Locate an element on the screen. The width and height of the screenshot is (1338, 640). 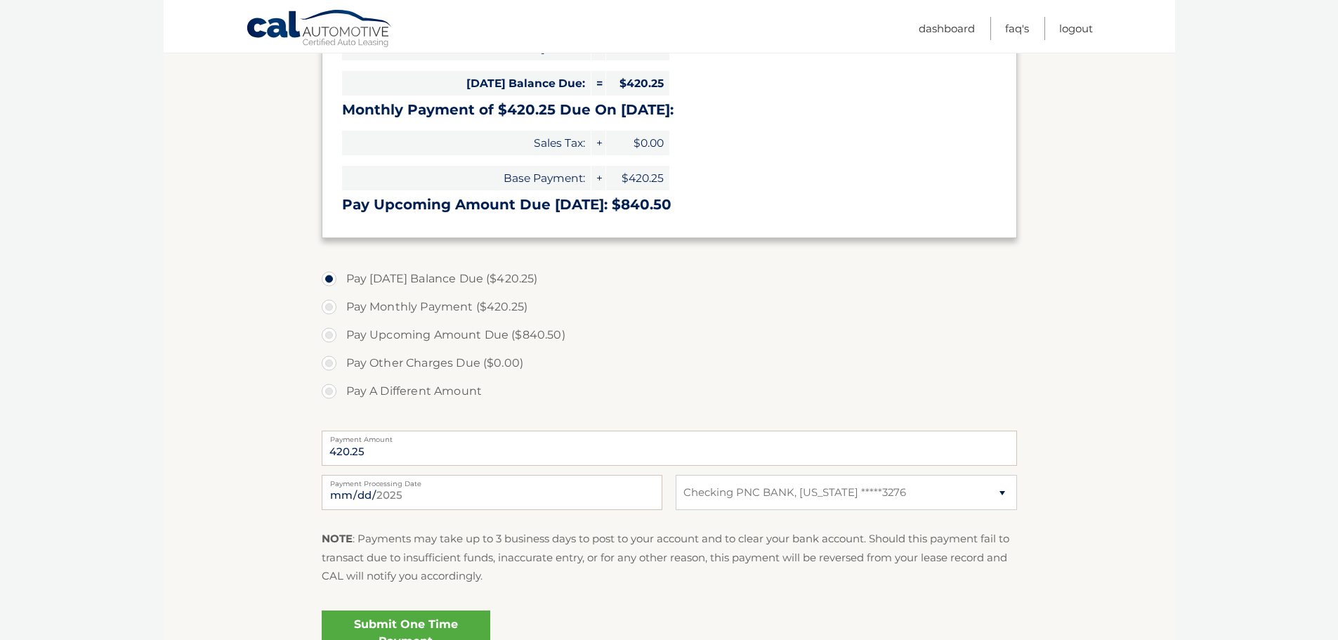
a: Logout is located at coordinates (1076, 28).